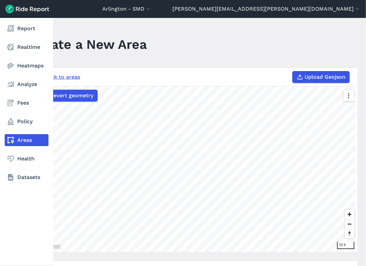 This screenshot has height=266, width=366. What do you see at coordinates (27, 29) in the screenshot?
I see `a: Report` at bounding box center [27, 29].